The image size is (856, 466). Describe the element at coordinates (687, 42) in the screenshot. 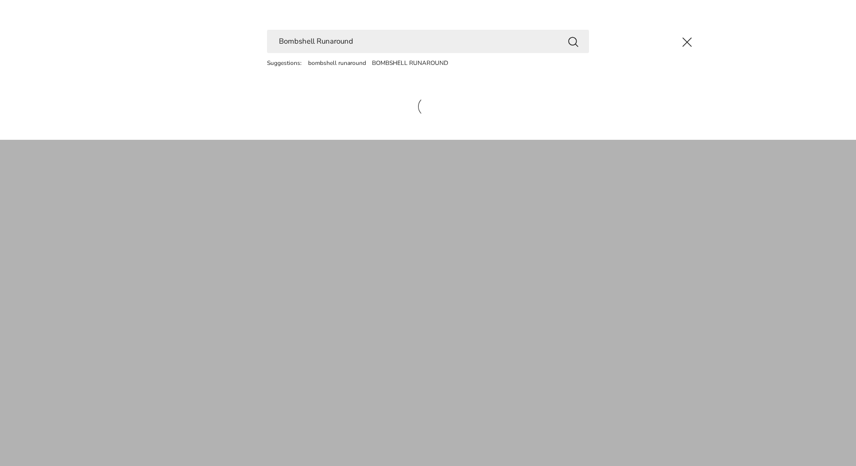

I see `button: Close` at that location.